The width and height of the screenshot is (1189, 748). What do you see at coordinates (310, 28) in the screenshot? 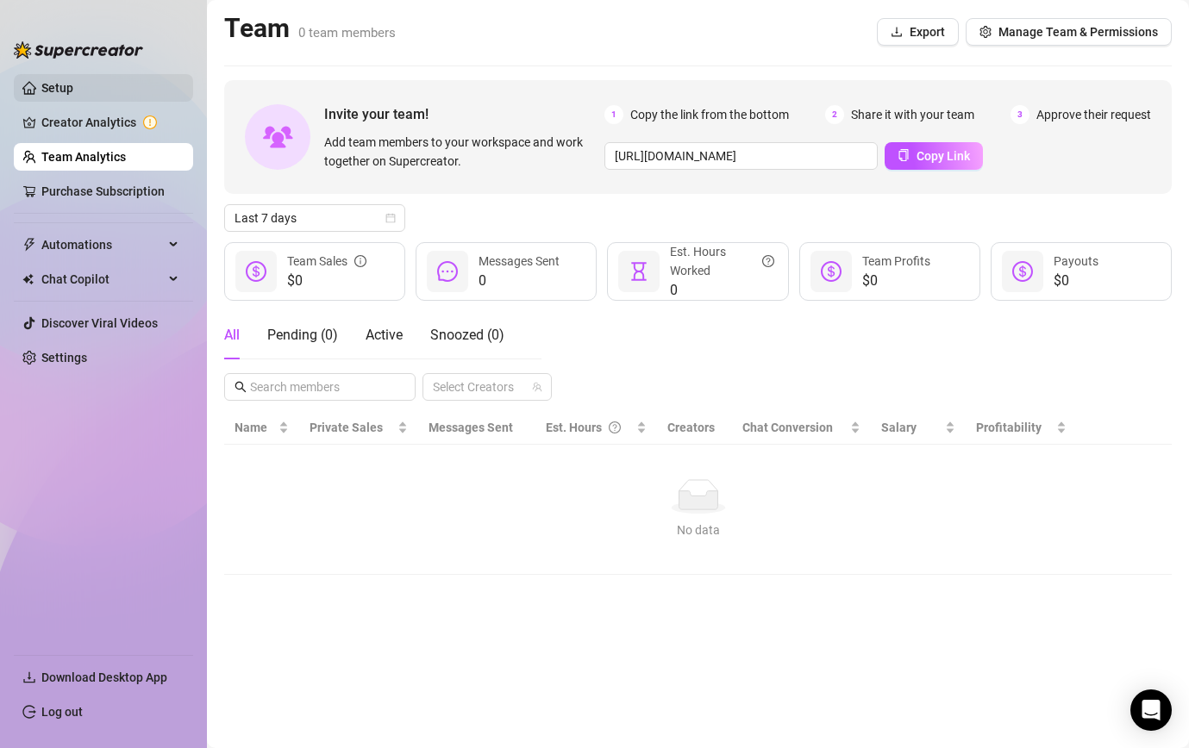
I see `h2: Team` at bounding box center [310, 28].